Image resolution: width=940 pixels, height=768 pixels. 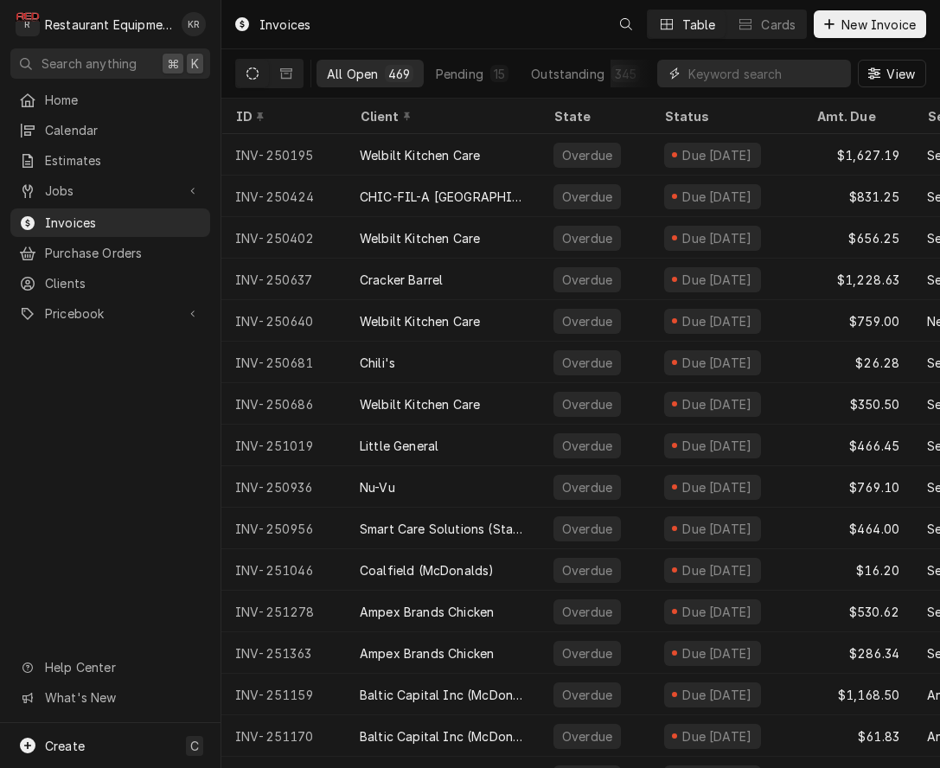 What do you see at coordinates (110, 313) in the screenshot?
I see `span: Pricebook` at bounding box center [110, 313].